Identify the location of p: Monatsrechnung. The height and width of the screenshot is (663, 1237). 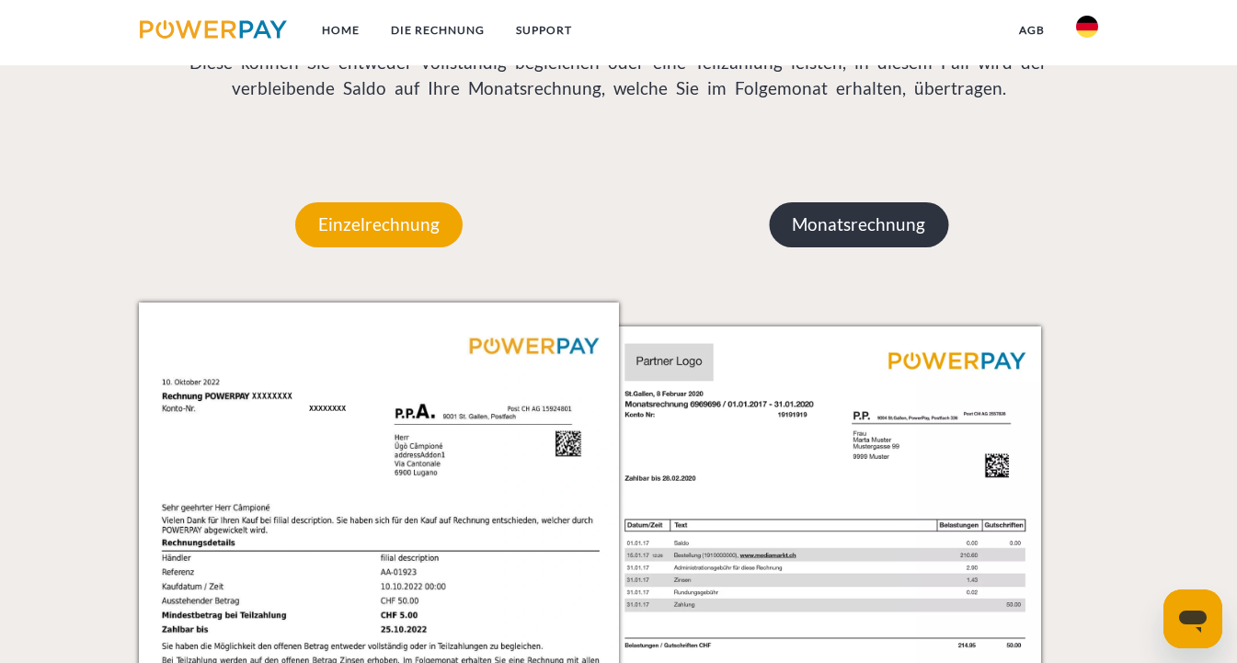
(858, 224).